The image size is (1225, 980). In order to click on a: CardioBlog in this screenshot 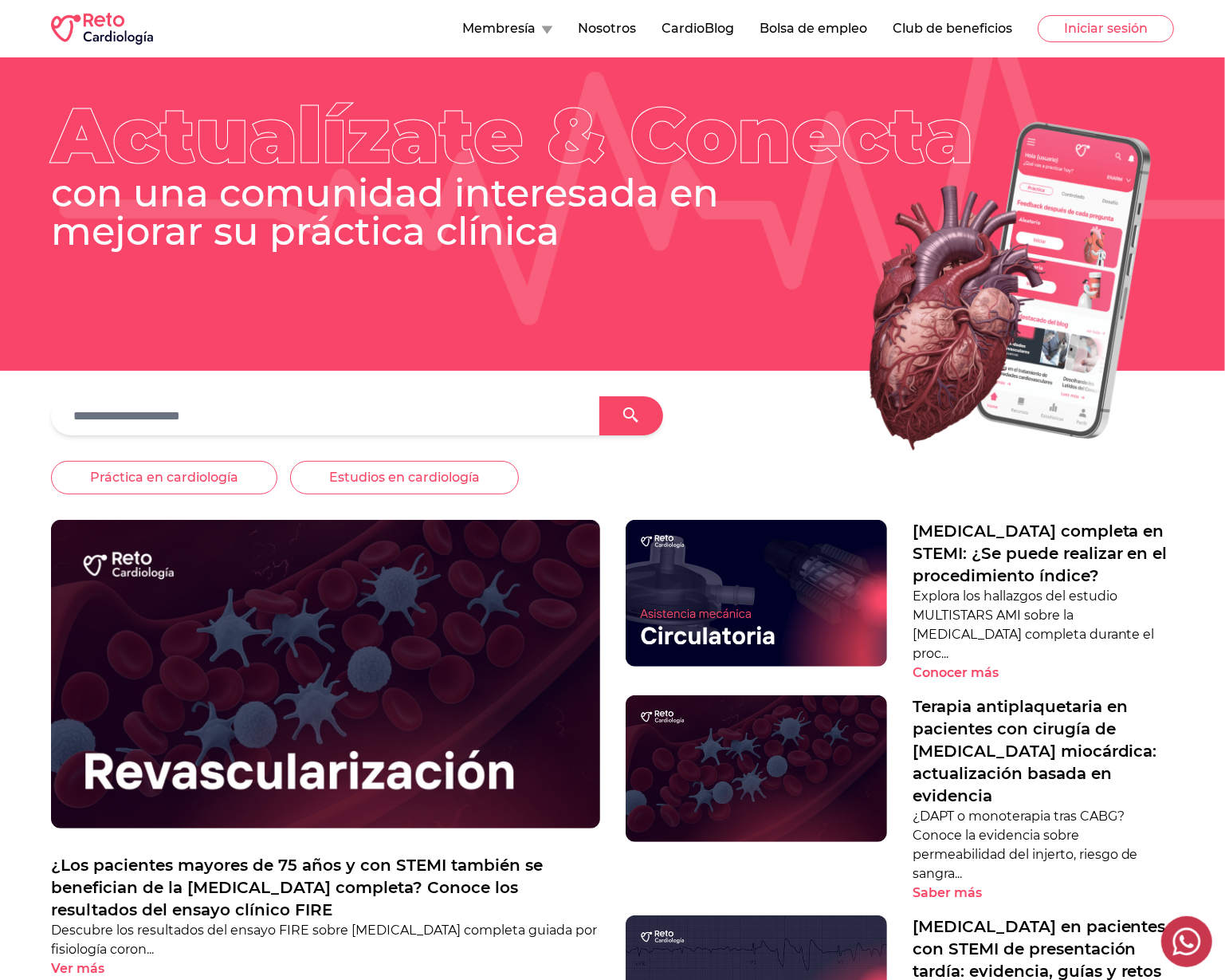, I will do `click(697, 29)`.